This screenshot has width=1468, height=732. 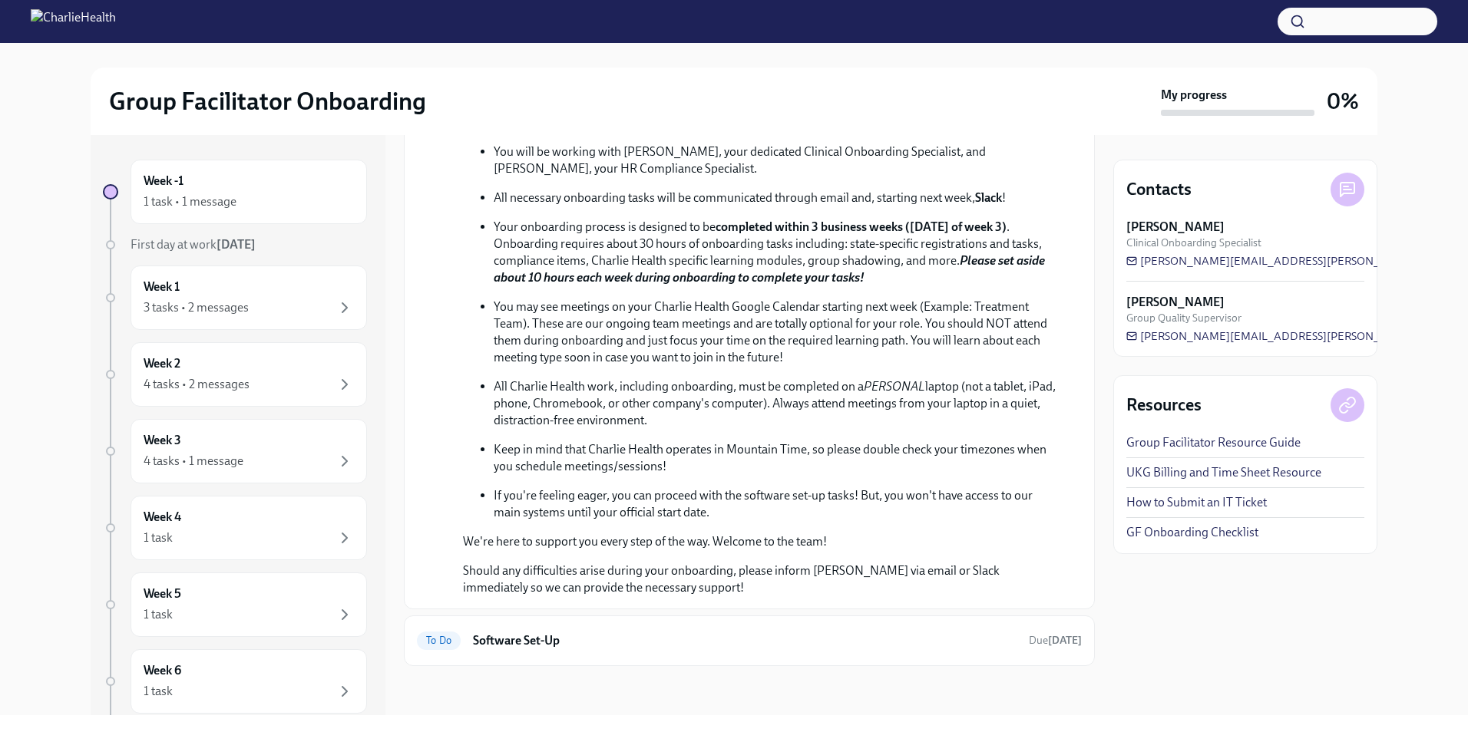 I want to click on span: Clinical Onboarding Specialist, so click(x=1194, y=243).